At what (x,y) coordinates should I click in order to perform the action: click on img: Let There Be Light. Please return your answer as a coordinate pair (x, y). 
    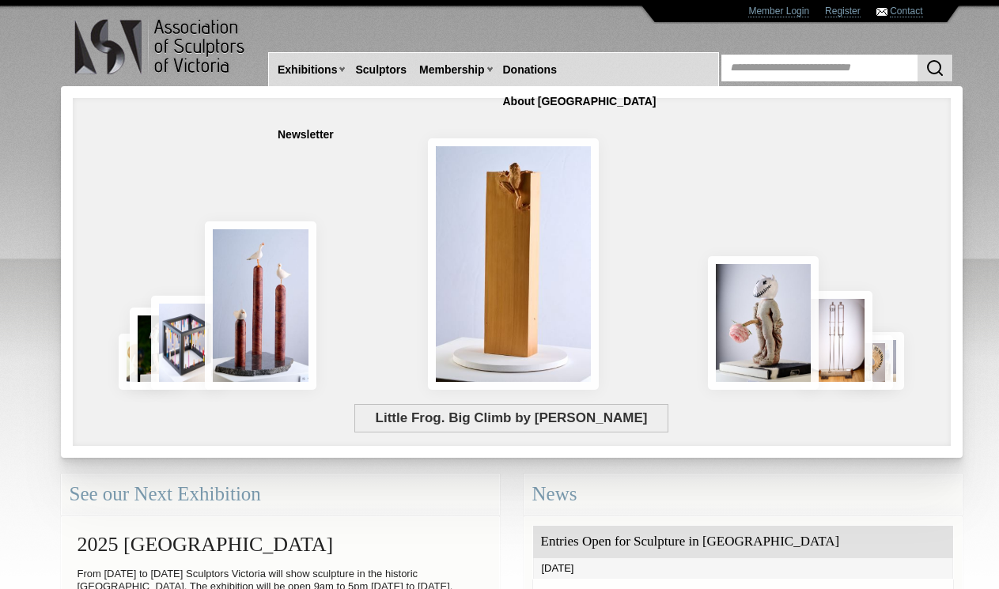
    Looking at the image, I should click on (763, 323).